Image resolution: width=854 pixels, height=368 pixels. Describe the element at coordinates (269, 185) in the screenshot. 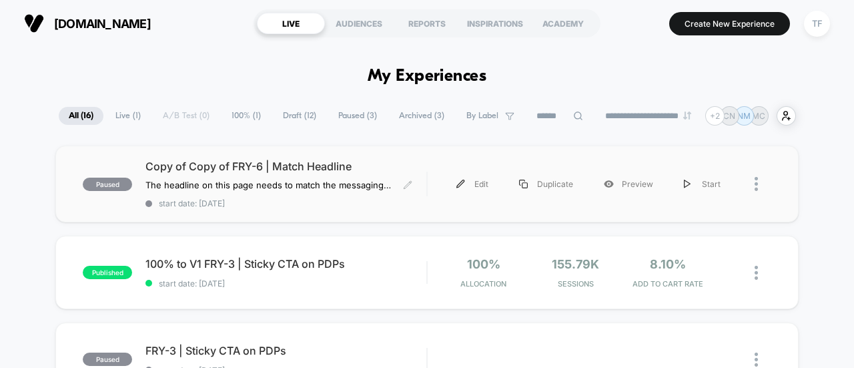

I see `span: The headline on this page needs to match the messaging on the previous page` at that location.